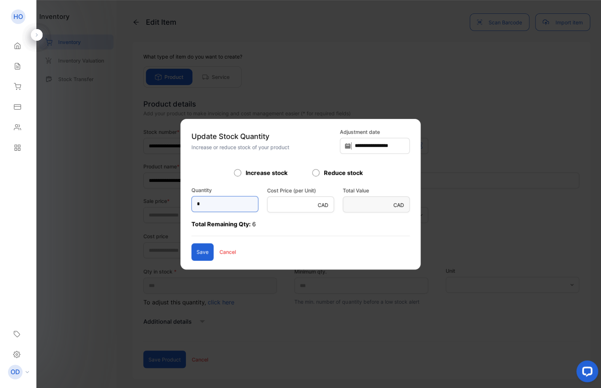  Describe the element at coordinates (17, 14) in the screenshot. I see `button: Open LiveChat chat widget` at that location.